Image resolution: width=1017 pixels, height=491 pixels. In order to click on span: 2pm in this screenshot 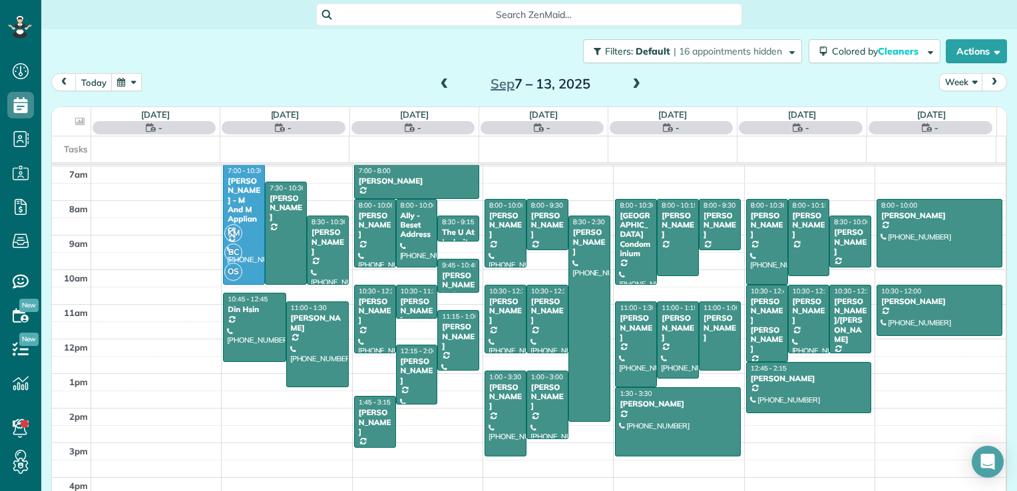, I will do `click(79, 417)`.